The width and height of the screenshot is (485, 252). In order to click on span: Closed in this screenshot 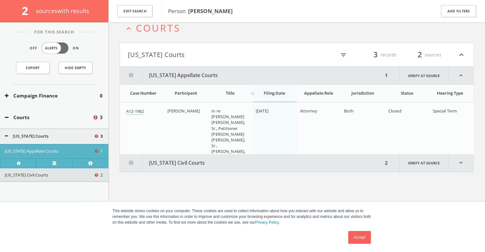, I will do `click(394, 111)`.